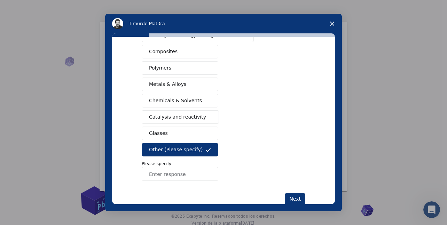 Image resolution: width=447 pixels, height=225 pixels. Describe the element at coordinates (118, 24) in the screenshot. I see `img: Imagen de perfil de Timur` at that location.